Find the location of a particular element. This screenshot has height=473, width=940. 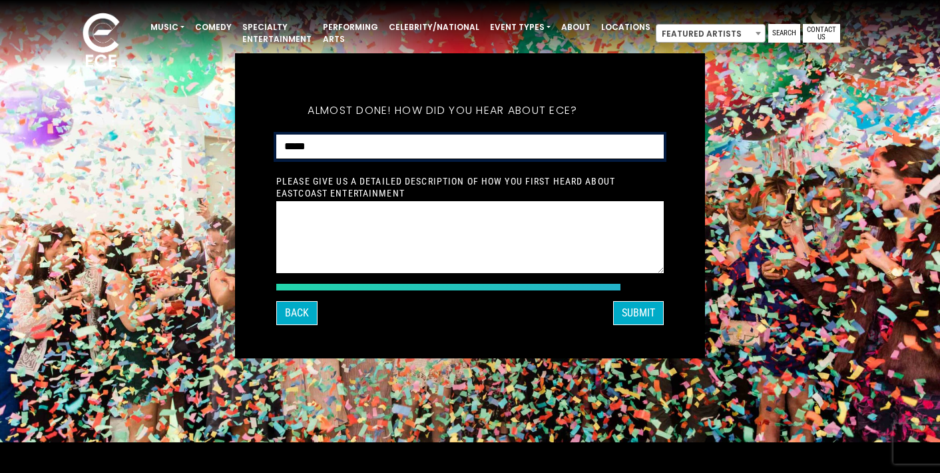

a: Contact Us is located at coordinates (822, 33).